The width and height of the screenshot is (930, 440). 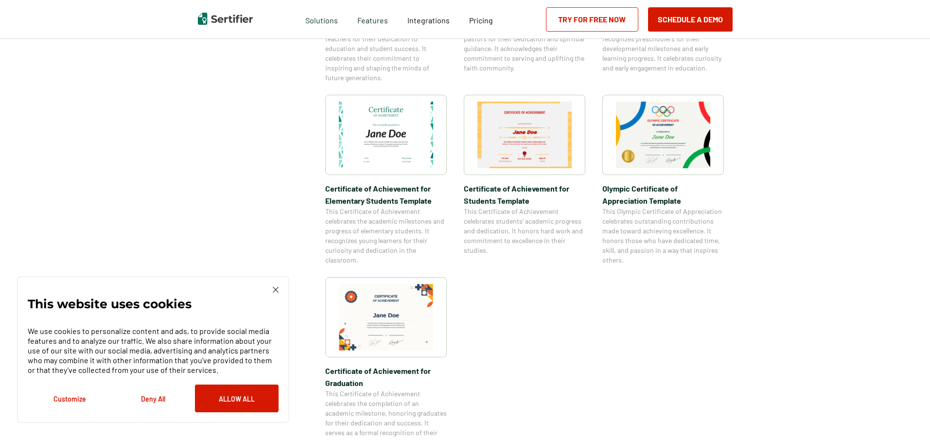 What do you see at coordinates (524, 194) in the screenshot?
I see `span: Certificate of Achievement for Students Template` at bounding box center [524, 194].